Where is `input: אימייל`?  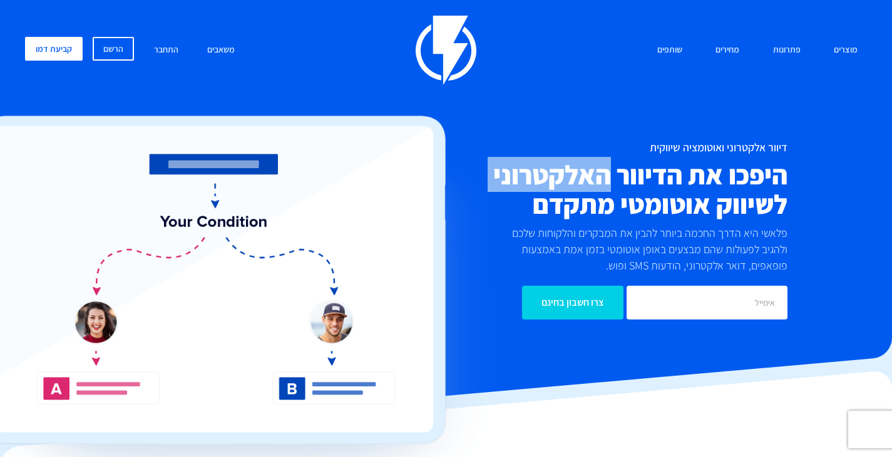
input: אימייל is located at coordinates (706, 303).